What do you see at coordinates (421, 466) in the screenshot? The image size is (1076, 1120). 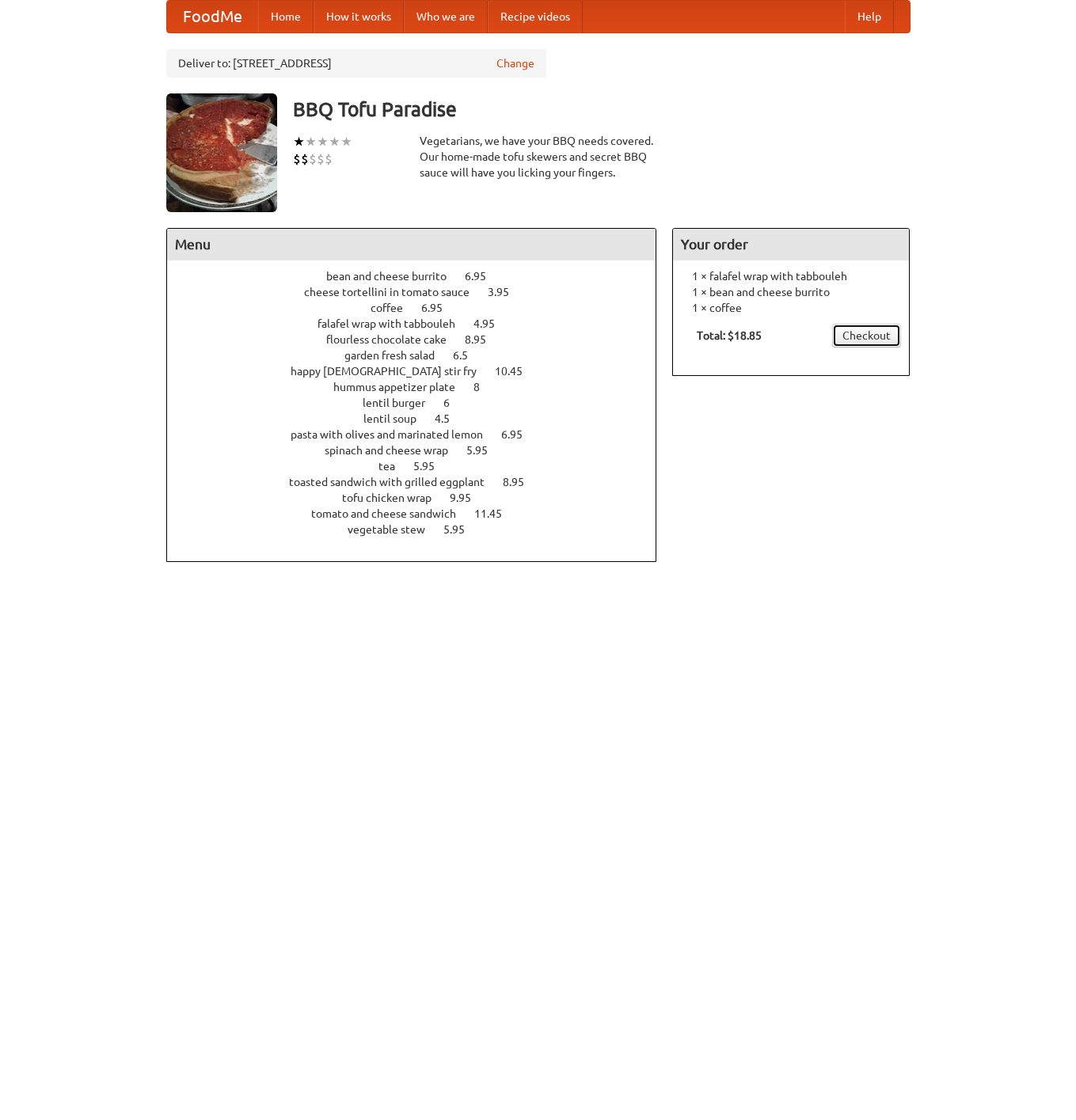 I see `a: tea 5.95` at bounding box center [421, 466].